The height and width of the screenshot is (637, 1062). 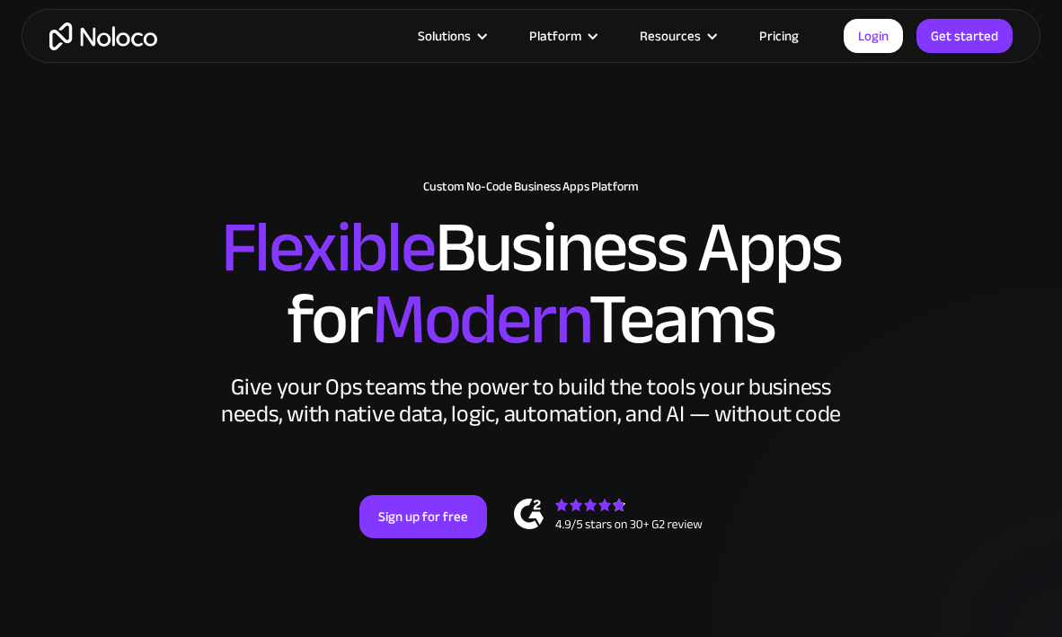 What do you see at coordinates (480, 319) in the screenshot?
I see `span: Modern` at bounding box center [480, 319].